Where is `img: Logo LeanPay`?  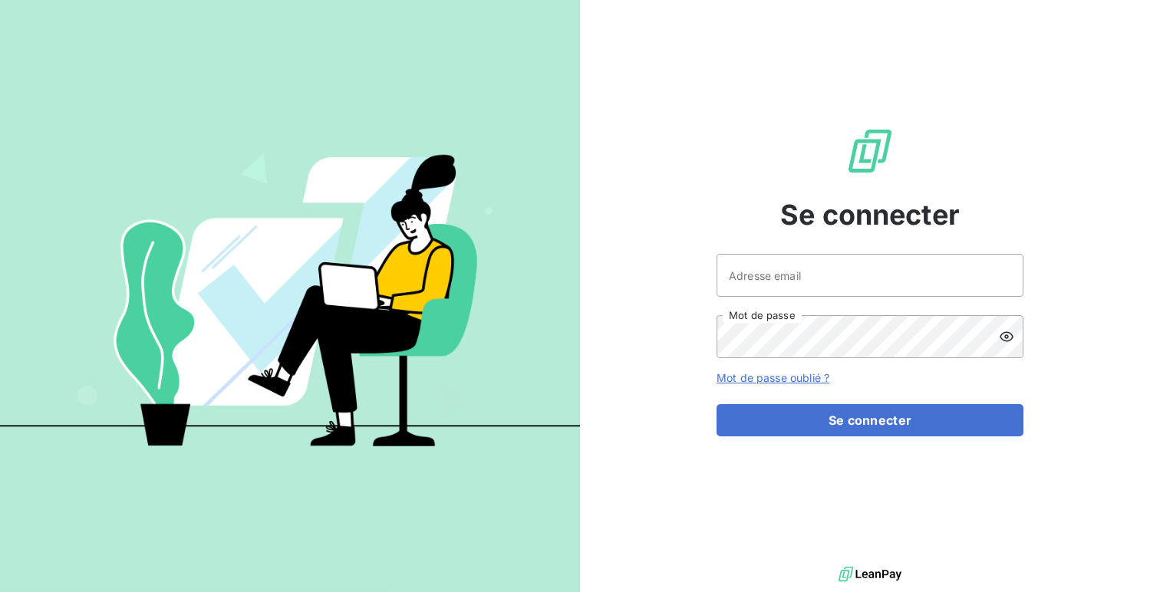
img: Logo LeanPay is located at coordinates (870, 151).